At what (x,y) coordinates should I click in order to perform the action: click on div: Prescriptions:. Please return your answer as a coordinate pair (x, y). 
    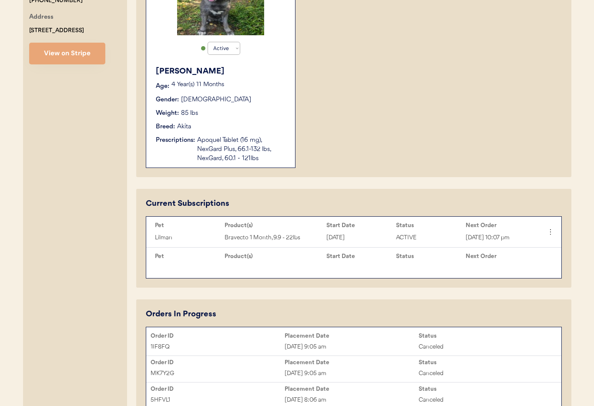
    Looking at the image, I should click on (175, 140).